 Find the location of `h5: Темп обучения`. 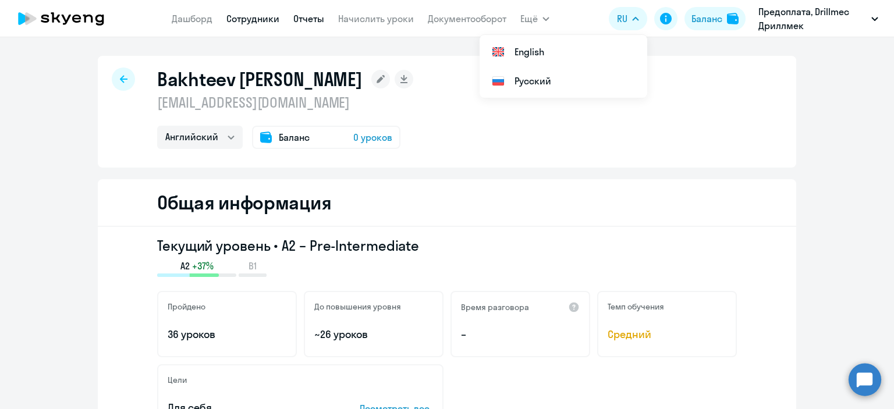

h5: Темп обучения is located at coordinates (636, 307).